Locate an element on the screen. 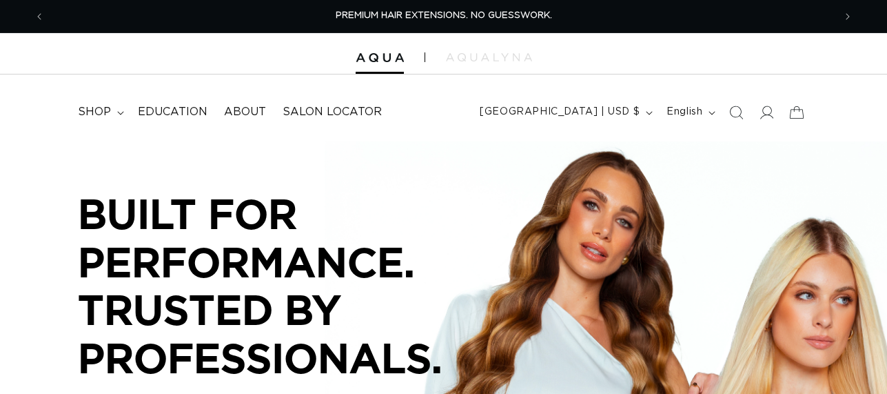 This screenshot has width=887, height=394. span: Education is located at coordinates (172, 112).